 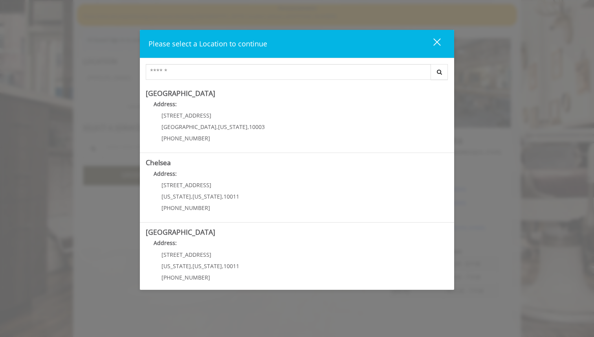 I want to click on div: Center Select, so click(x=297, y=74).